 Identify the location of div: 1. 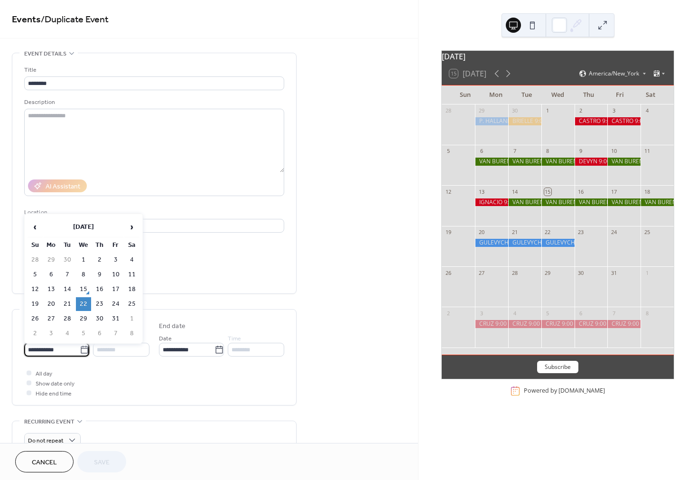
(547, 111).